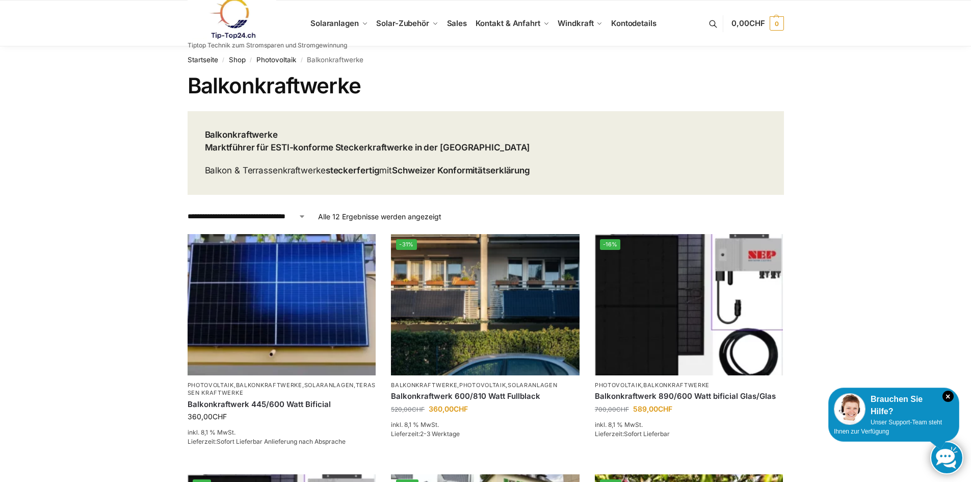  What do you see at coordinates (380, 216) in the screenshot?
I see `p: Alle 12 Ergebnisse werden angezeigt` at bounding box center [380, 216].